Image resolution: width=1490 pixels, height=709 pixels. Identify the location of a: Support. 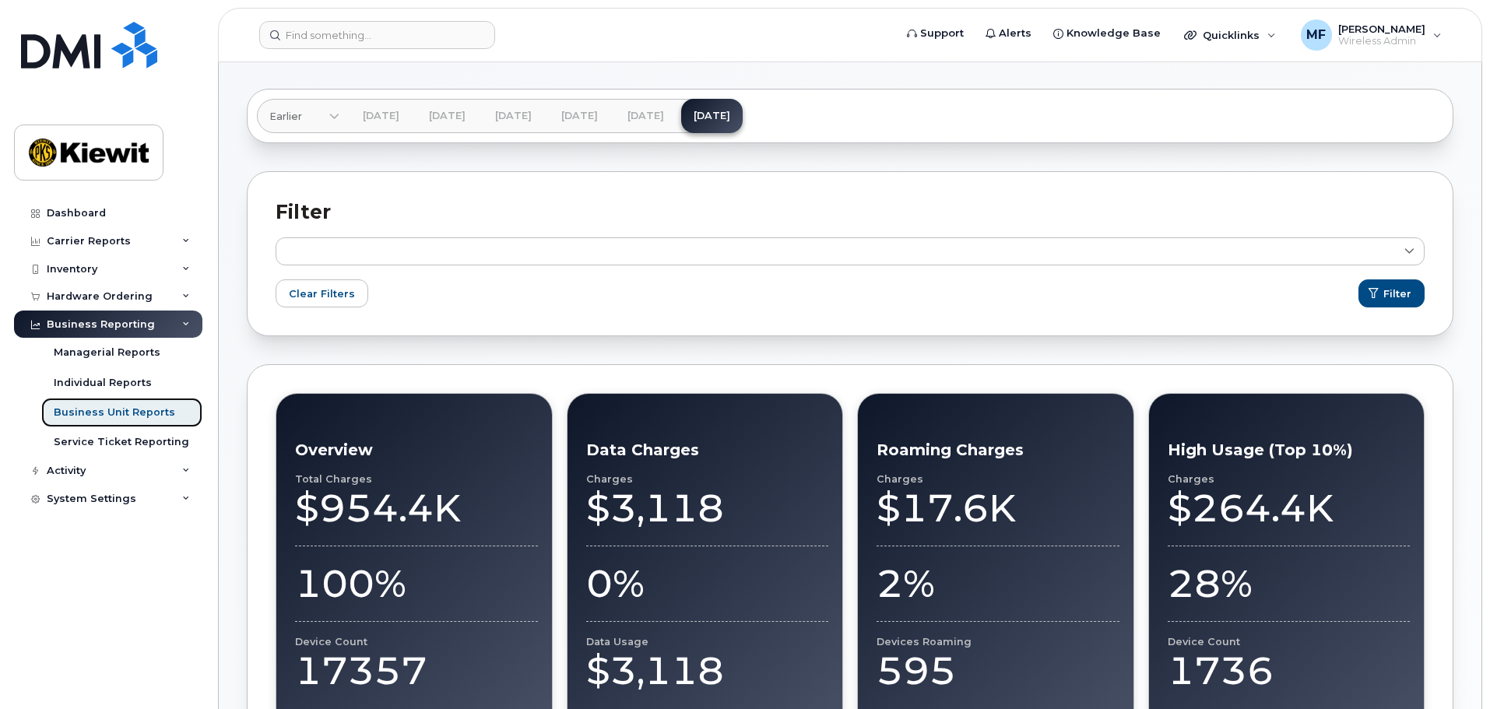
(935, 33).